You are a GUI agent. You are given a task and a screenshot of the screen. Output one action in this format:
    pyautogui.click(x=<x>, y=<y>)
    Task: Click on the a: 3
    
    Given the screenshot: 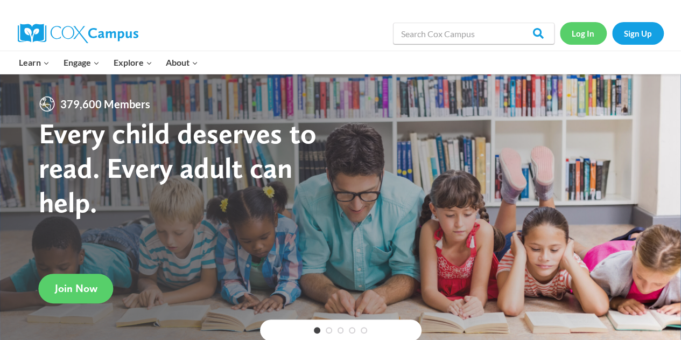 What is the action you would take?
    pyautogui.click(x=341, y=330)
    